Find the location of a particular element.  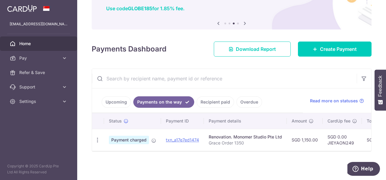

input: Search by recipient name, payment id or reference is located at coordinates (224, 79).